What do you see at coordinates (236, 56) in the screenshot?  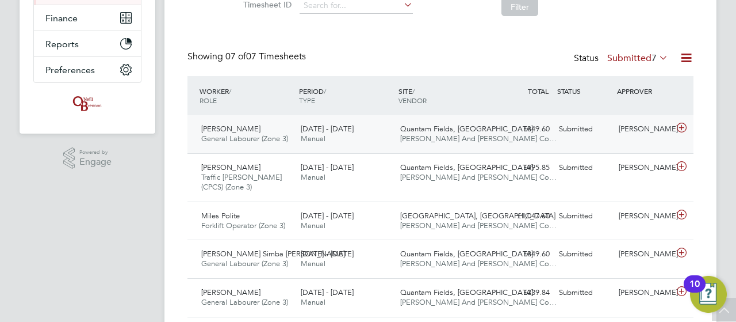 I see `span: 07 of` at bounding box center [236, 56].